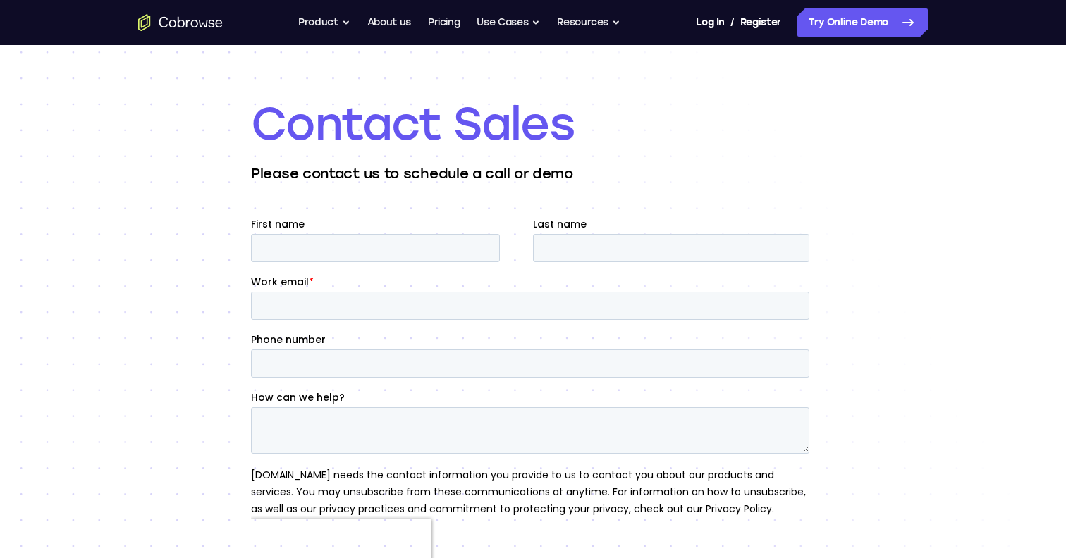  Describe the element at coordinates (324, 23) in the screenshot. I see `button: Product` at that location.